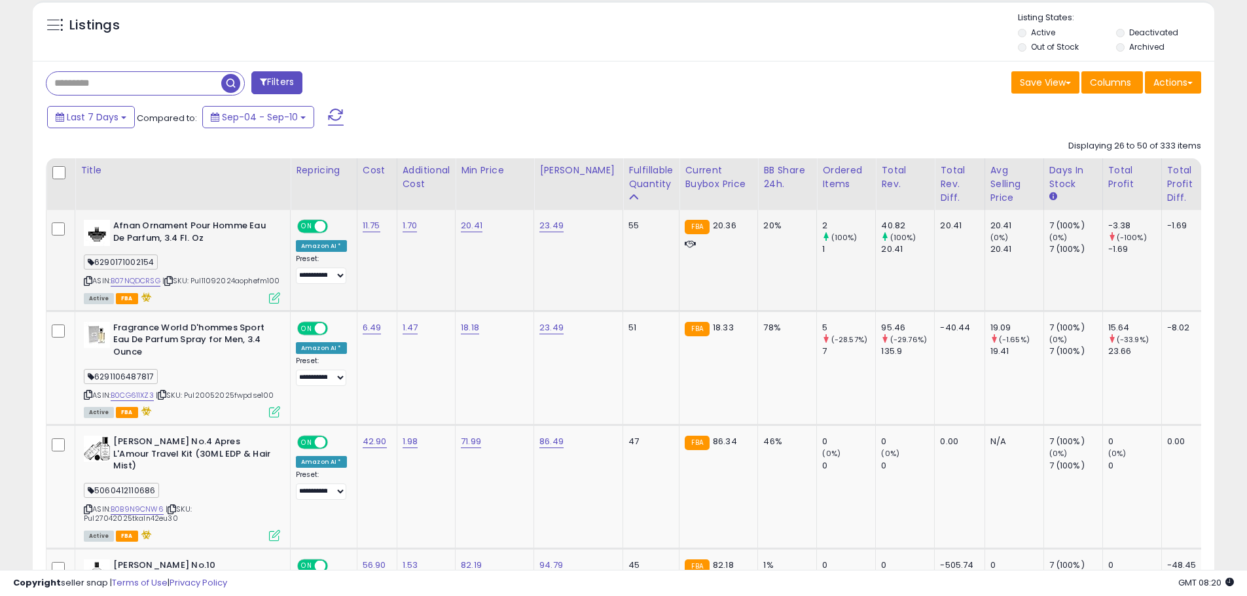 The width and height of the screenshot is (1247, 596). Describe the element at coordinates (848, 249) in the screenshot. I see `div: 1` at that location.